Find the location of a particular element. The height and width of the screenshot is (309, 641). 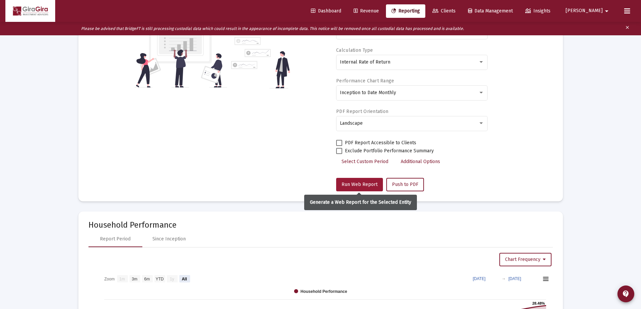

a: Dashboard is located at coordinates (326, 11).